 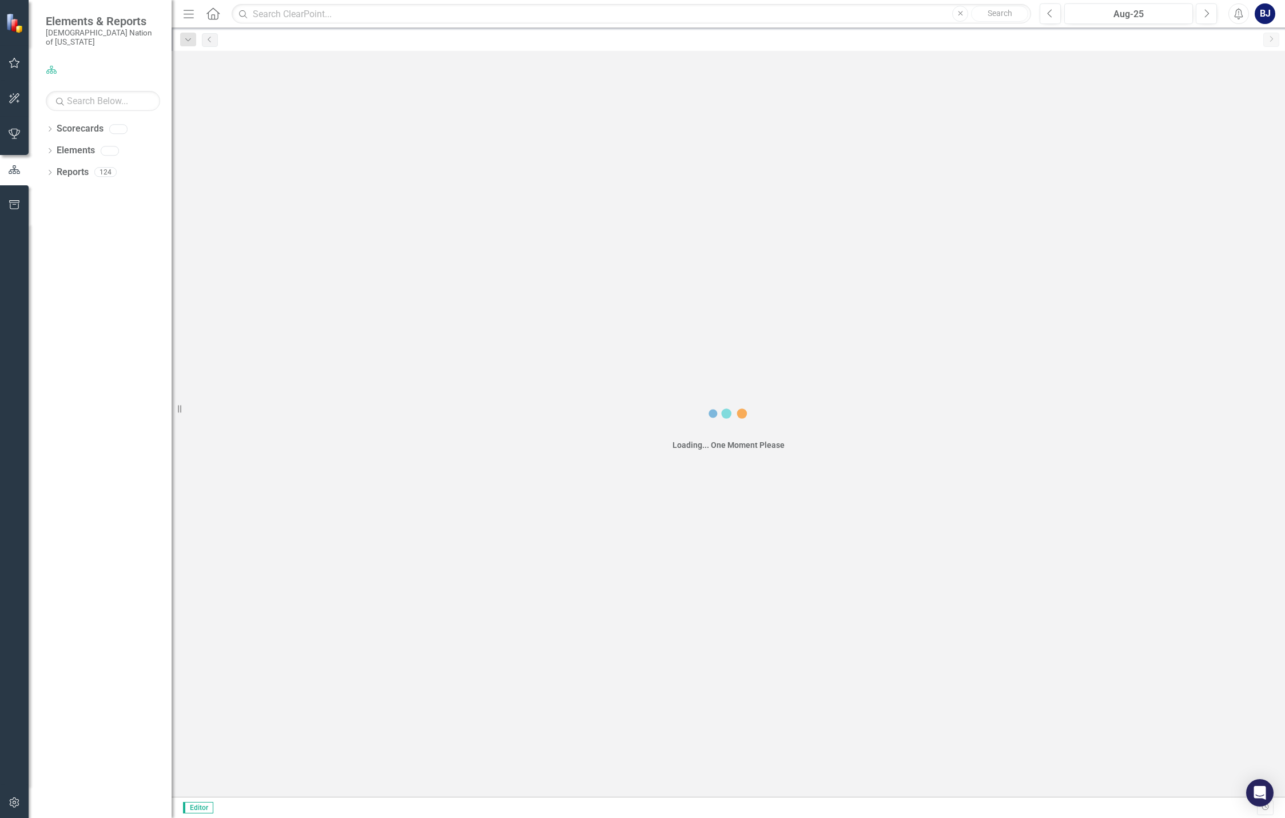 I want to click on button: Search, so click(x=1000, y=14).